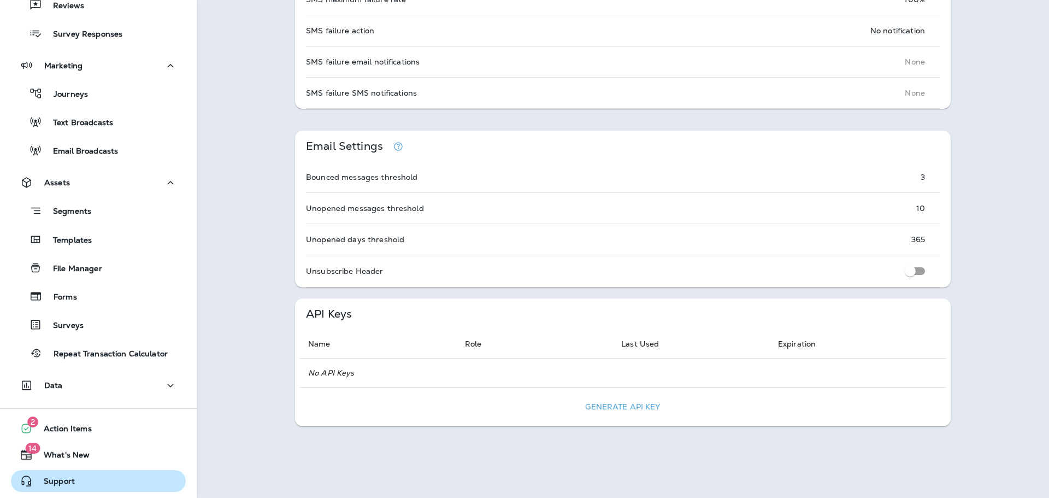 Image resolution: width=1049 pixels, height=498 pixels. Describe the element at coordinates (98, 122) in the screenshot. I see `button: Text Broadcasts` at that location.